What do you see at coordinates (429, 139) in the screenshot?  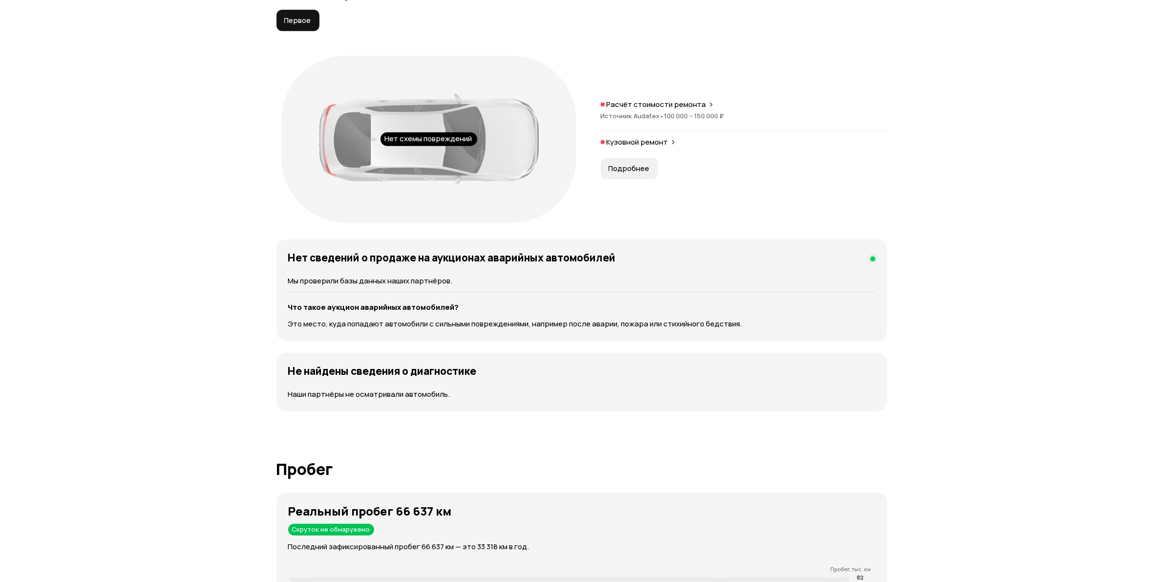 I see `div: Нет схемы повреждений` at bounding box center [429, 139].